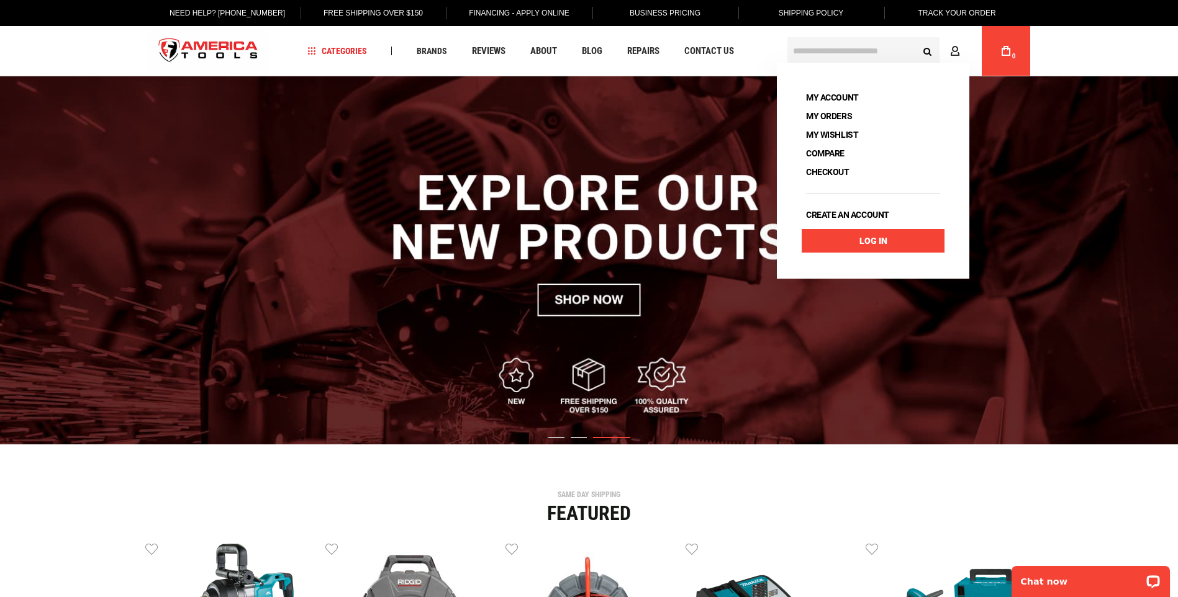 Image resolution: width=1178 pixels, height=597 pixels. Describe the element at coordinates (1014, 56) in the screenshot. I see `span: 0` at that location.